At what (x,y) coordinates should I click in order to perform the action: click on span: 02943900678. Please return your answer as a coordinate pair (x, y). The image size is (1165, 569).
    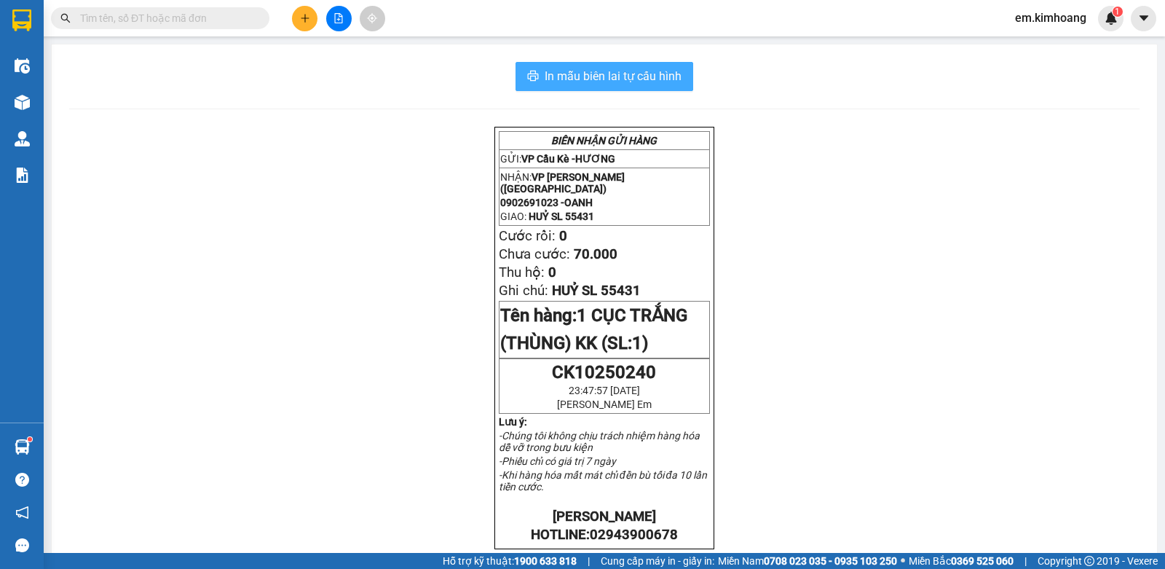
    Looking at the image, I should click on (633, 534).